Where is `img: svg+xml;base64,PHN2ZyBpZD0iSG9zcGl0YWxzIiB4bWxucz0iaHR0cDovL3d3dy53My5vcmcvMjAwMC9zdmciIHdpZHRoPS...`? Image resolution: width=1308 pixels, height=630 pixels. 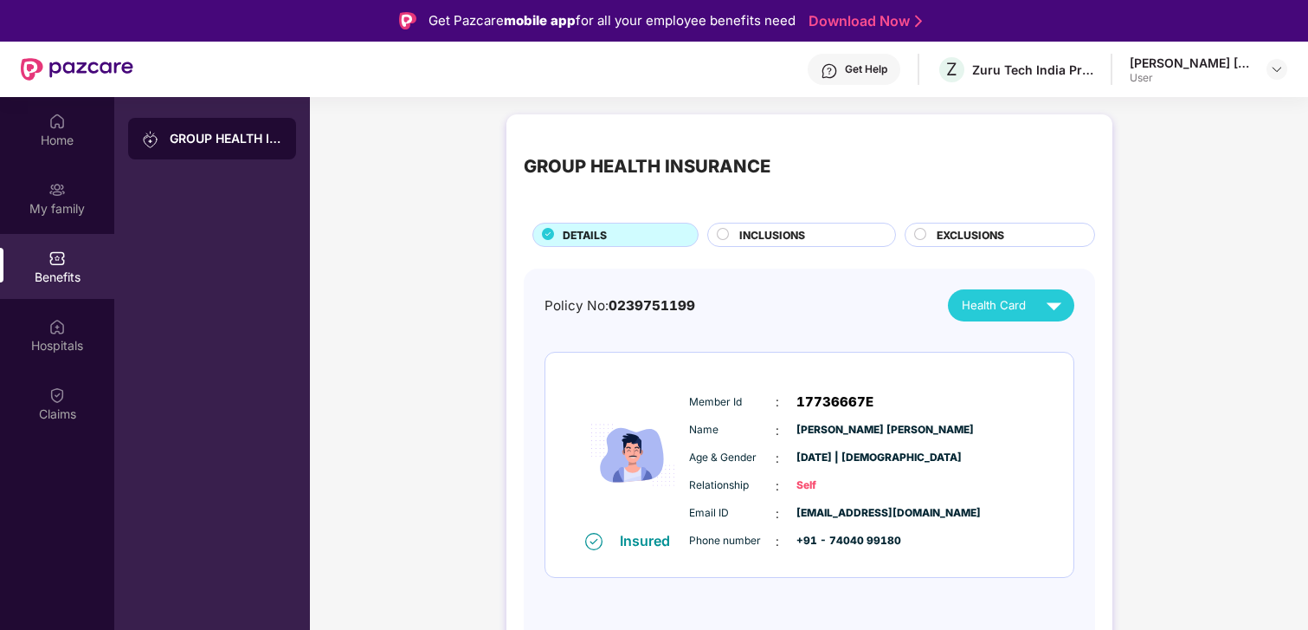 img: svg+xml;base64,PHN2ZyBpZD0iSG9zcGl0YWxzIiB4bWxucz0iaHR0cDovL3d3dy53My5vcmcvMjAwMC9zdmciIHdpZHRoPS... is located at coordinates (57, 326).